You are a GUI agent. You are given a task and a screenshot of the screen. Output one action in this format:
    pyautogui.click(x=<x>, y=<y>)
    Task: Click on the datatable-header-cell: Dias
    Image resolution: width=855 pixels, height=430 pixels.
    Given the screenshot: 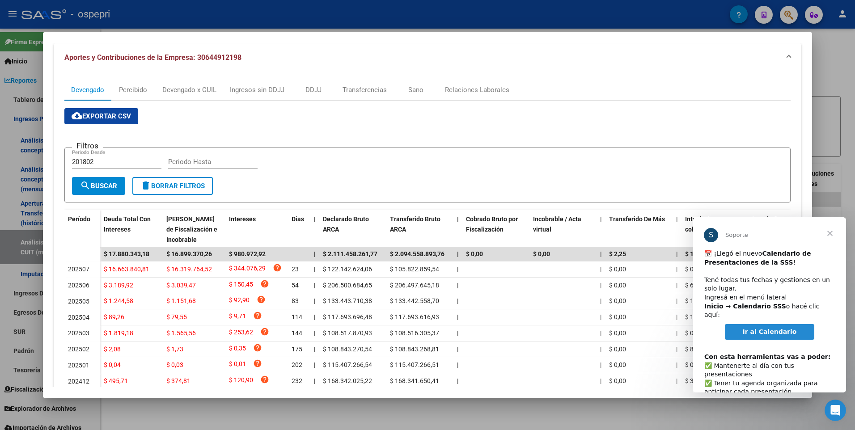 What is the action you would take?
    pyautogui.click(x=299, y=229)
    